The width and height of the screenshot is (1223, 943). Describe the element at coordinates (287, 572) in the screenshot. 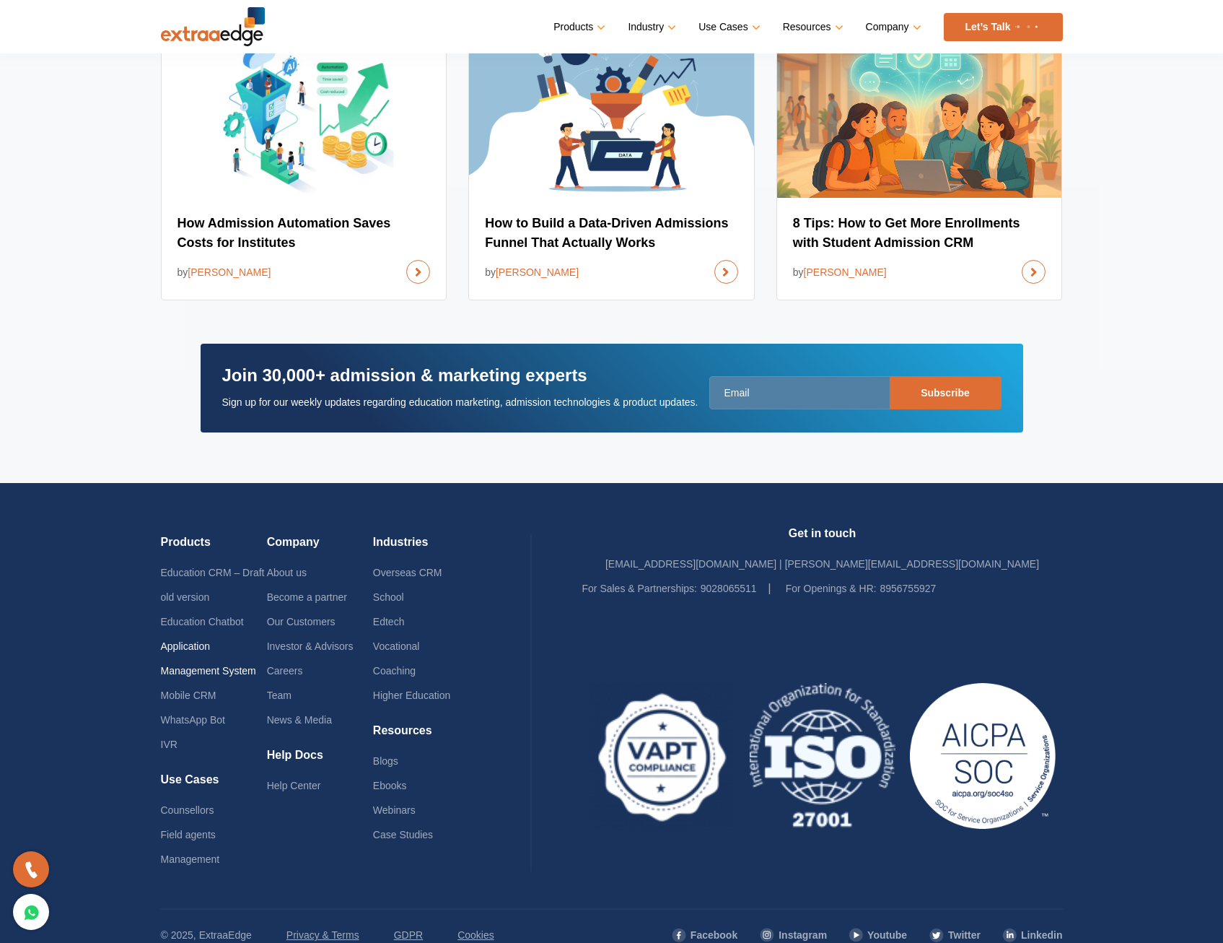

I see `a: About us` at that location.